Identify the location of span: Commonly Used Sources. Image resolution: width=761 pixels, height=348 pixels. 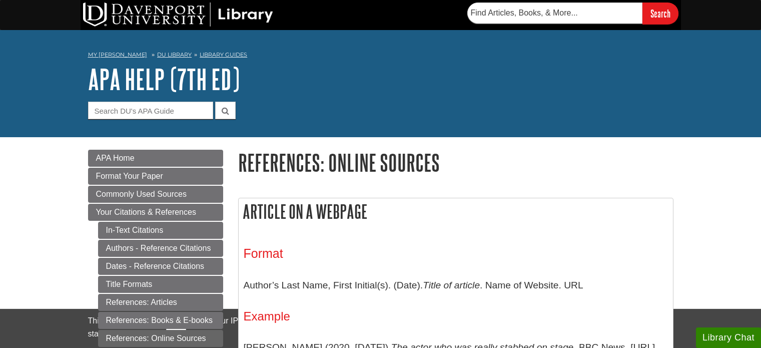
(141, 194).